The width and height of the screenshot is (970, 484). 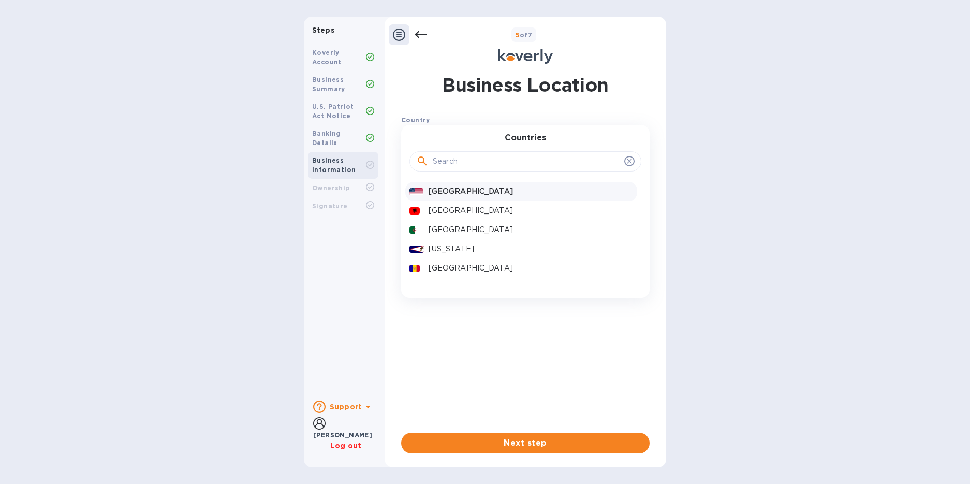 I want to click on b: Business Summary, so click(x=329, y=84).